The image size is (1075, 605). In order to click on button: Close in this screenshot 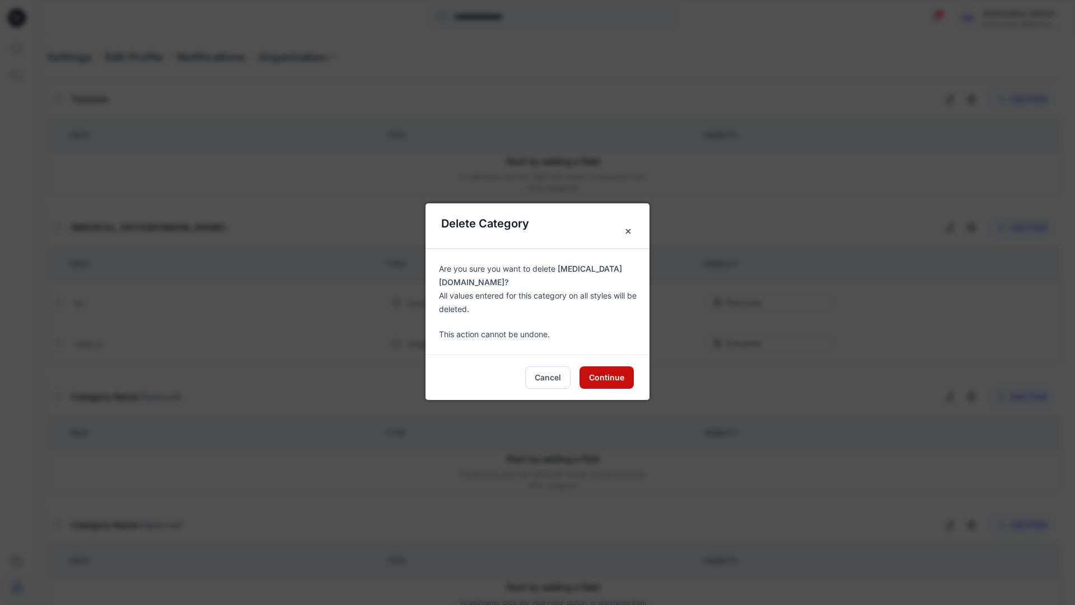, I will do `click(628, 231)`.